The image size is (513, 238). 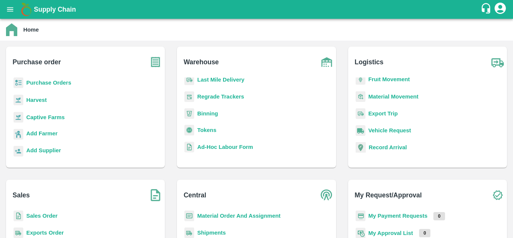 I want to click on img: fruit, so click(x=361, y=79).